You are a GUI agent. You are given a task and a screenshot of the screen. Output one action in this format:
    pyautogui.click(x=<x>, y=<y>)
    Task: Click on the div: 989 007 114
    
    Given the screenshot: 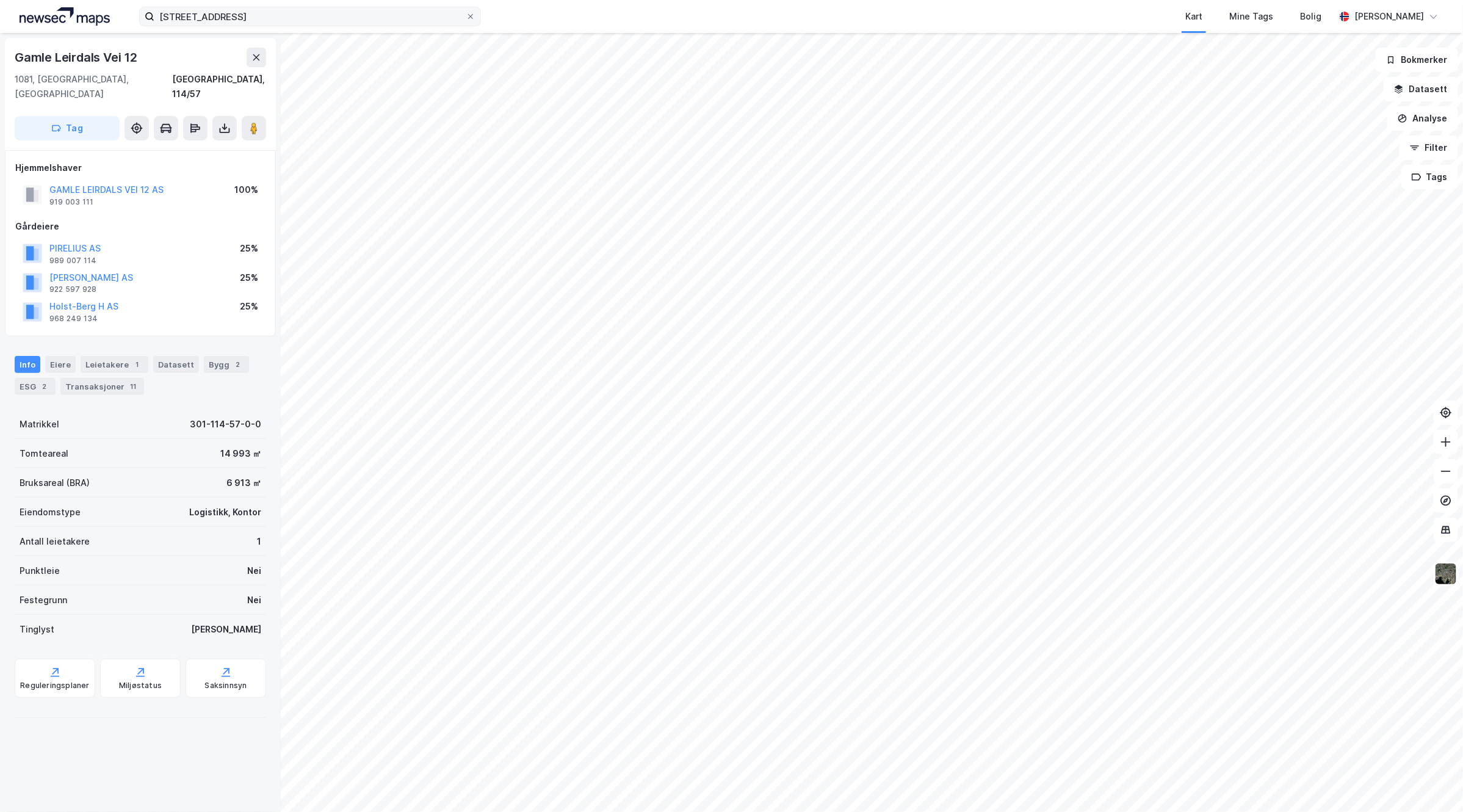 What is the action you would take?
    pyautogui.click(x=73, y=261)
    